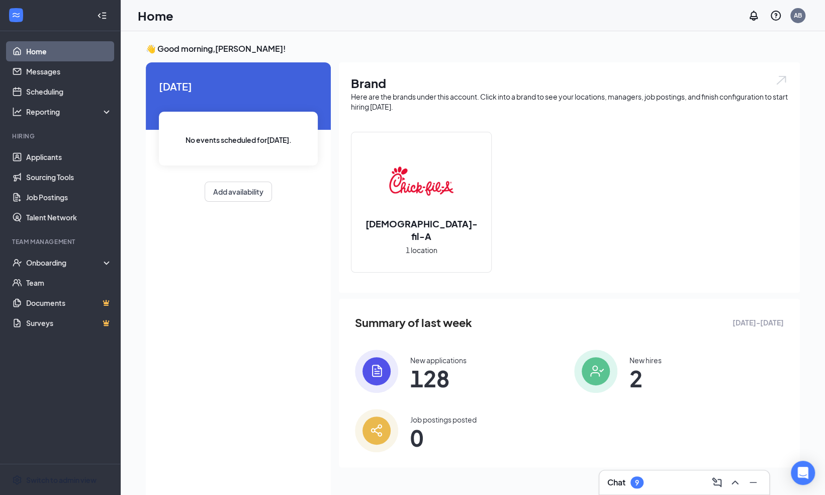  What do you see at coordinates (69, 177) in the screenshot?
I see `a: Sourcing Tools` at bounding box center [69, 177].